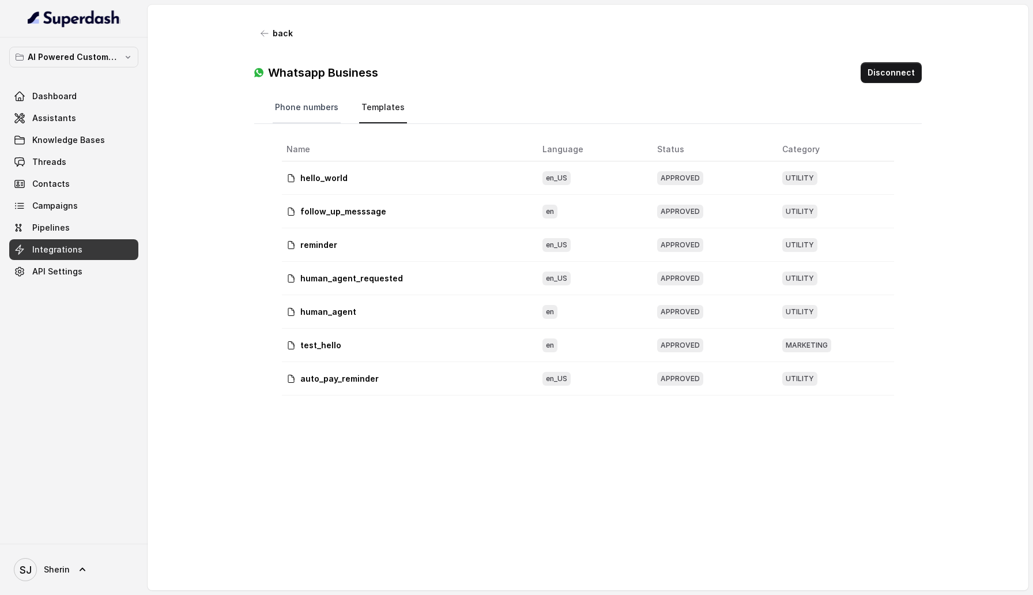 This screenshot has width=1033, height=595. Describe the element at coordinates (277, 33) in the screenshot. I see `button: back` at that location.